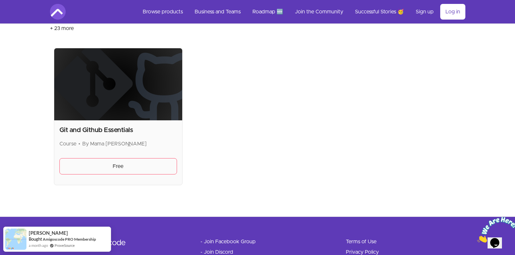  Describe the element at coordinates (68, 144) in the screenshot. I see `span: Course` at that location.